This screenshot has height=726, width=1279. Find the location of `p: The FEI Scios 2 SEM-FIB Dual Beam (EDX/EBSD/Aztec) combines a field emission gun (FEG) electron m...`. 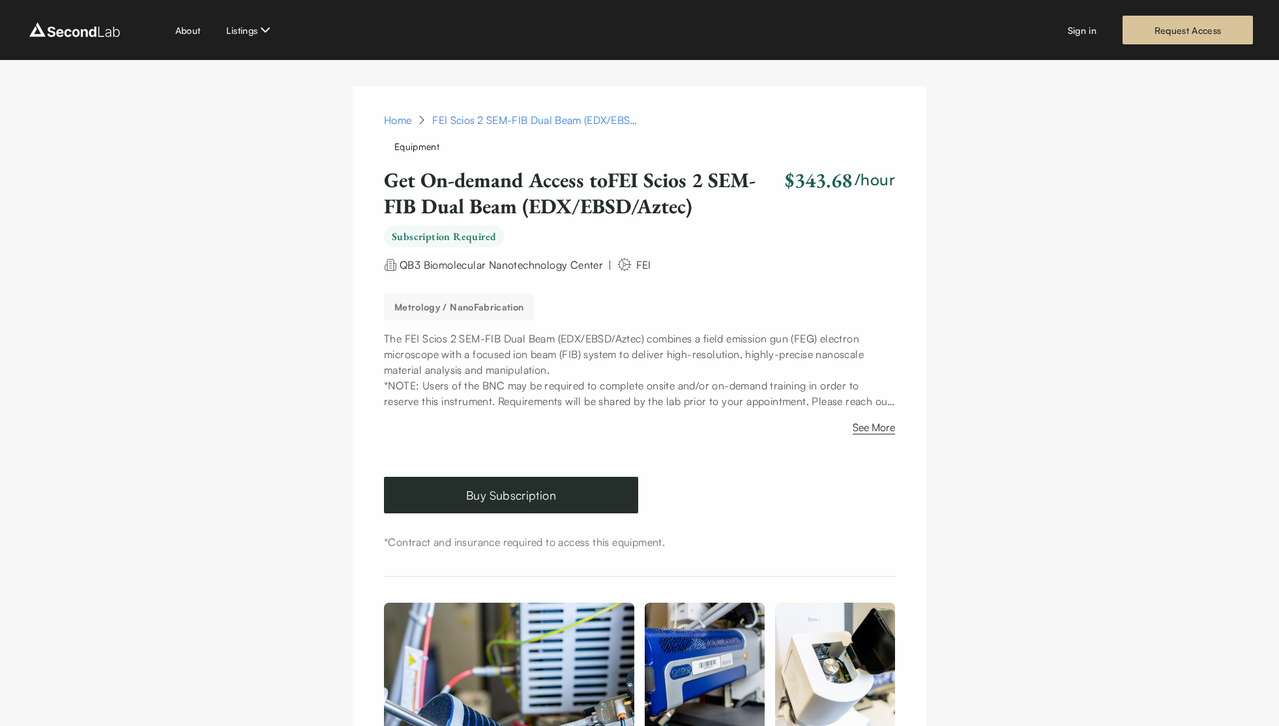

p: The FEI Scios 2 SEM-FIB Dual Beam (EDX/EBSD/Aztec) combines a field emission gun (FEG) electron m... is located at coordinates (639, 354).